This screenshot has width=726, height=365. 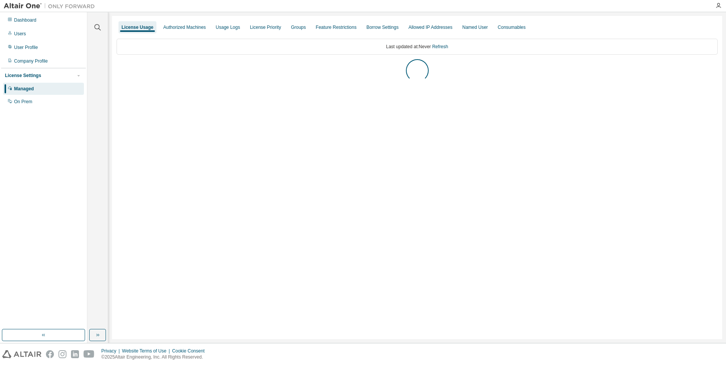 What do you see at coordinates (511, 27) in the screenshot?
I see `div: Consumables` at bounding box center [511, 27].